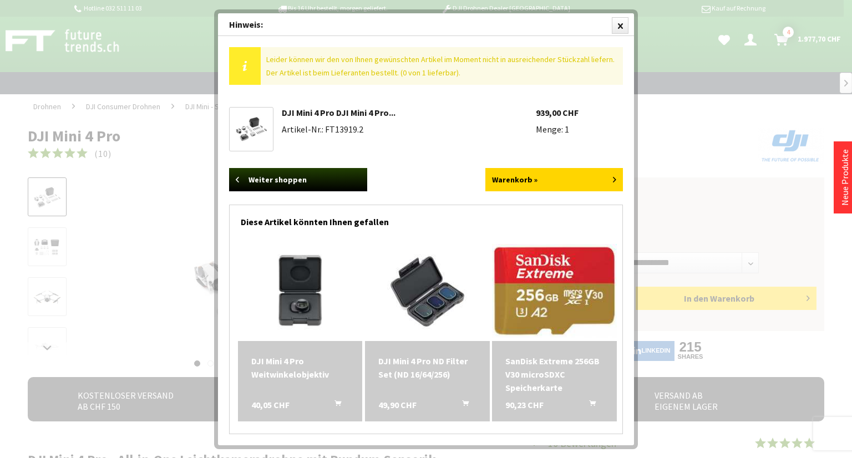 Image resolution: width=852 pixels, height=458 pixels. I want to click on li: Menge: 1, so click(580, 129).